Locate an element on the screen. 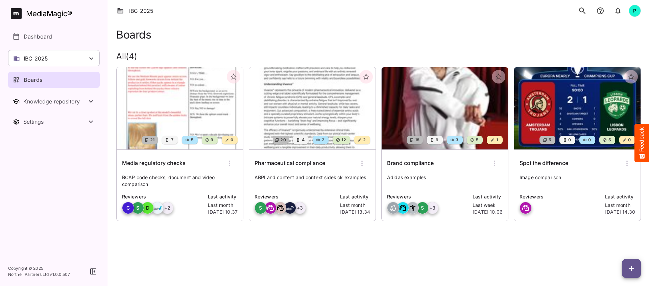 The image size is (649, 286). span: 3 is located at coordinates (456, 140).